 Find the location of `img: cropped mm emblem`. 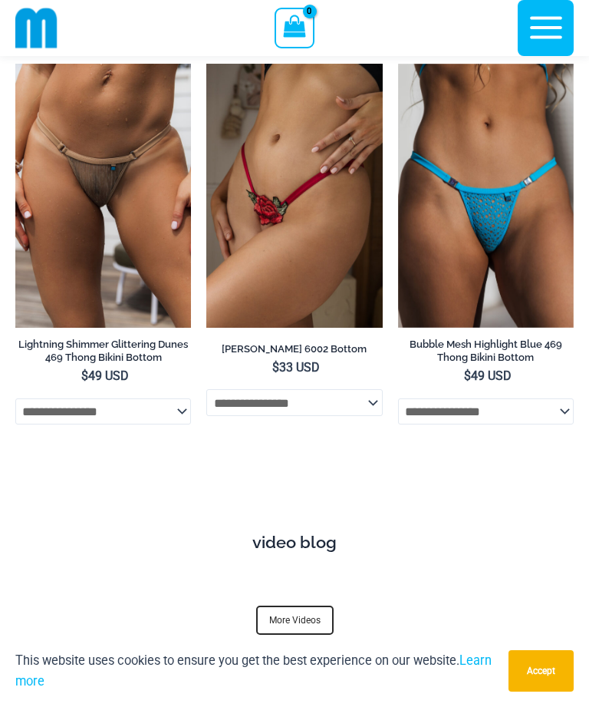

img: cropped mm emblem is located at coordinates (36, 28).